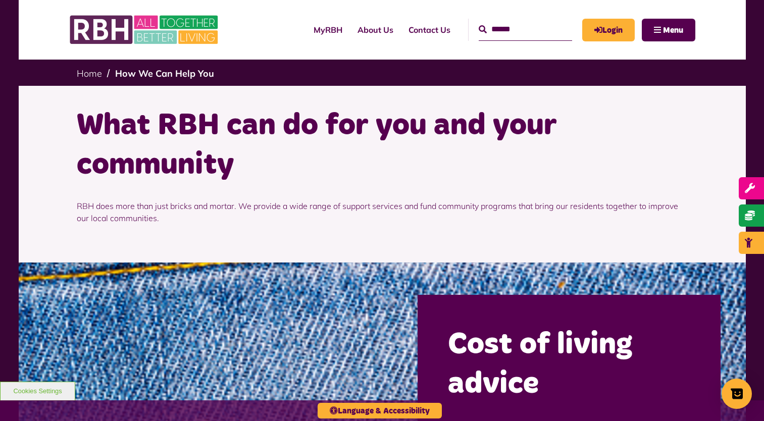  What do you see at coordinates (380, 411) in the screenshot?
I see `button: Language & Accessibility` at bounding box center [380, 411].